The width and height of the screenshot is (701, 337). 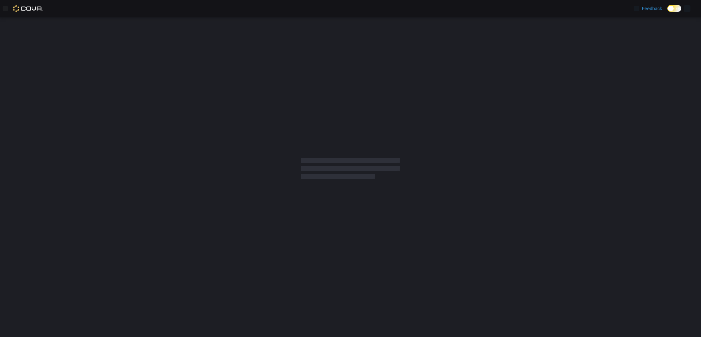 I want to click on a: Feedback, so click(x=648, y=9).